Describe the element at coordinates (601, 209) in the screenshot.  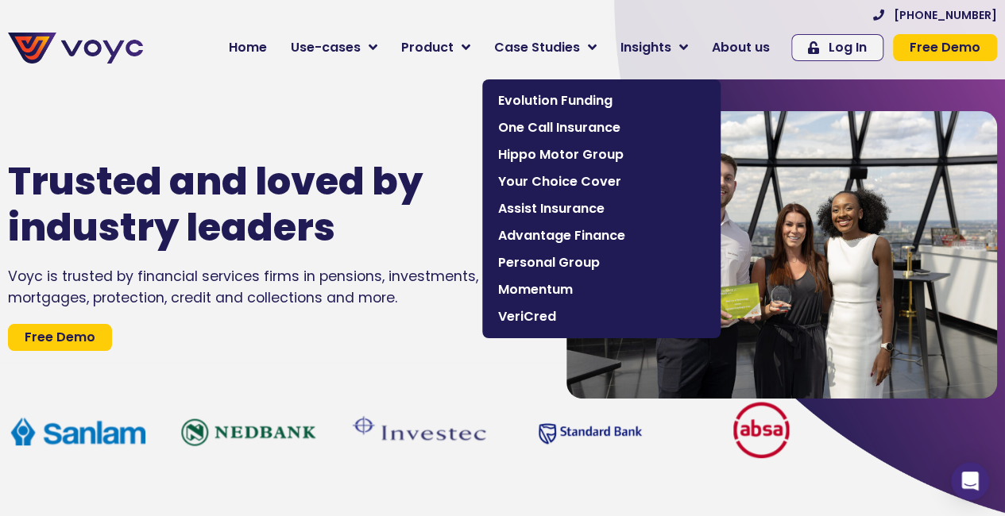
I see `span: Assist Insurance` at that location.